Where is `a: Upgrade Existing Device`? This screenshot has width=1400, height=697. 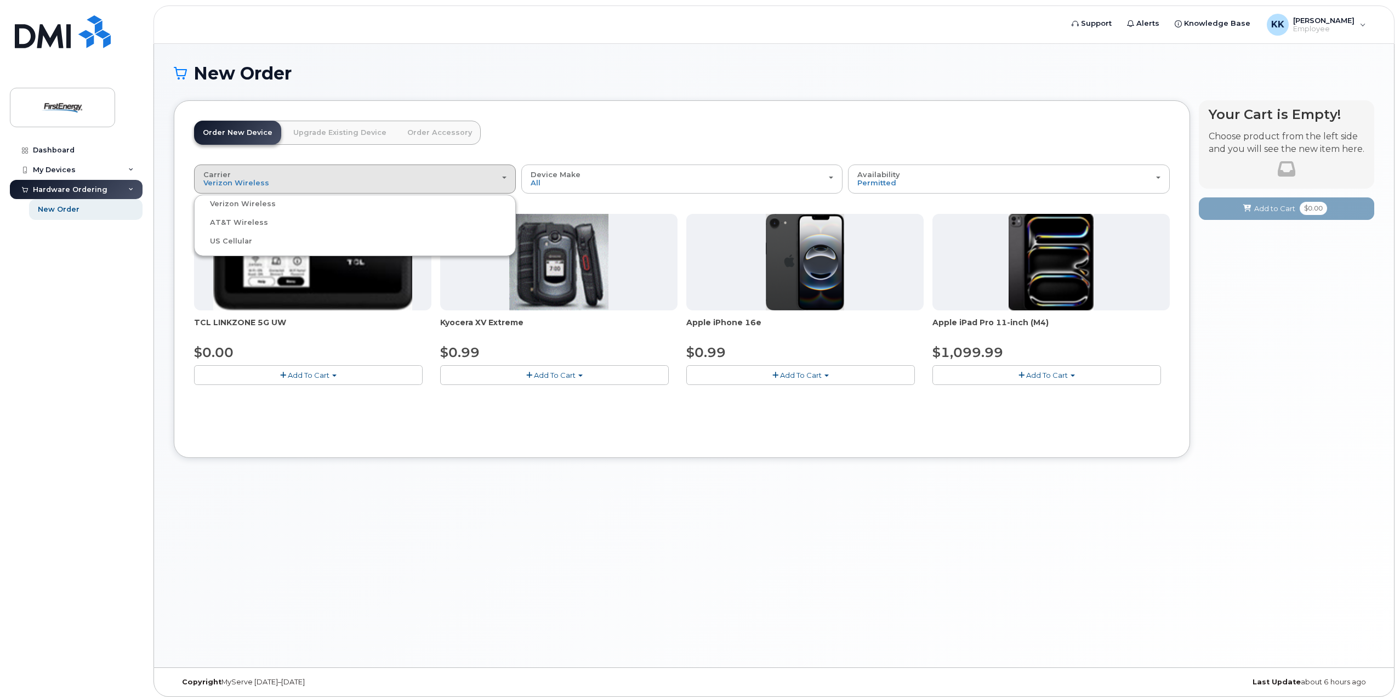
a: Upgrade Existing Device is located at coordinates (340, 133).